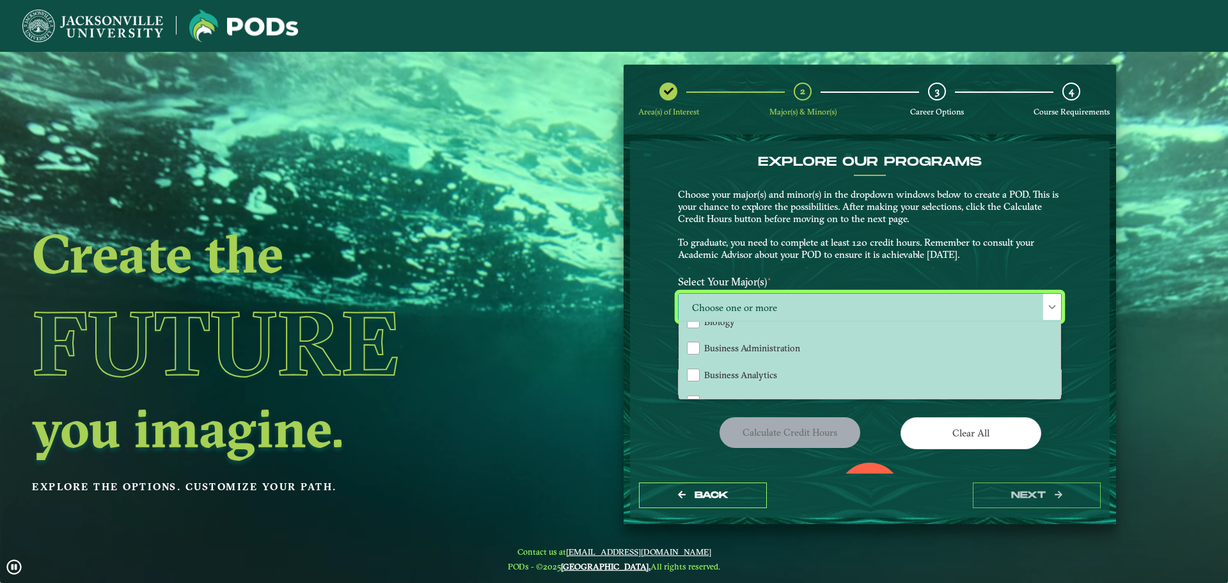 The image size is (1228, 583). I want to click on h4: EXPLORE OUR PROGRAMS, so click(870, 162).